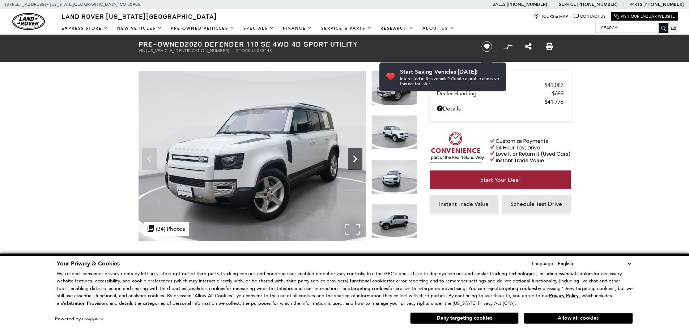 The height and width of the screenshot is (329, 689). Describe the element at coordinates (543, 264) in the screenshot. I see `div: Language:` at that location.